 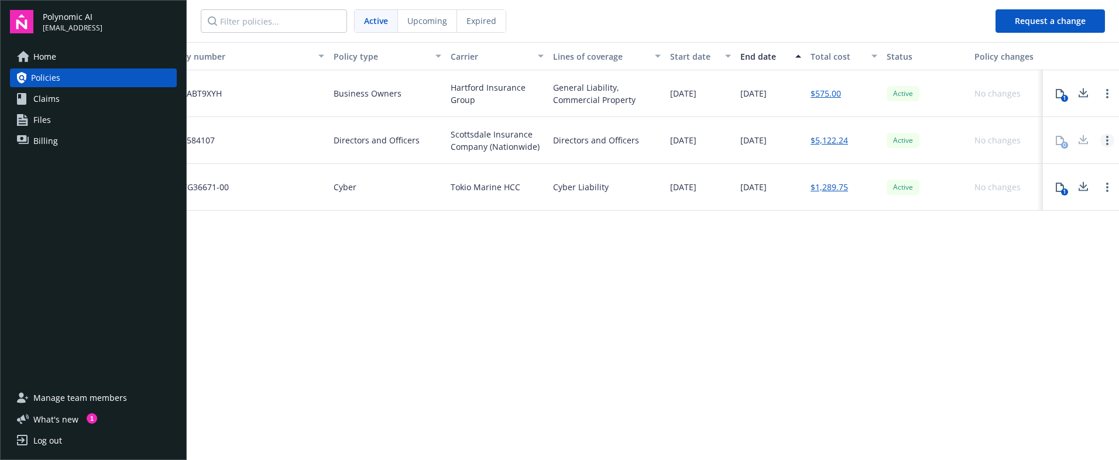 I want to click on div: Directors and Officers, so click(x=596, y=140).